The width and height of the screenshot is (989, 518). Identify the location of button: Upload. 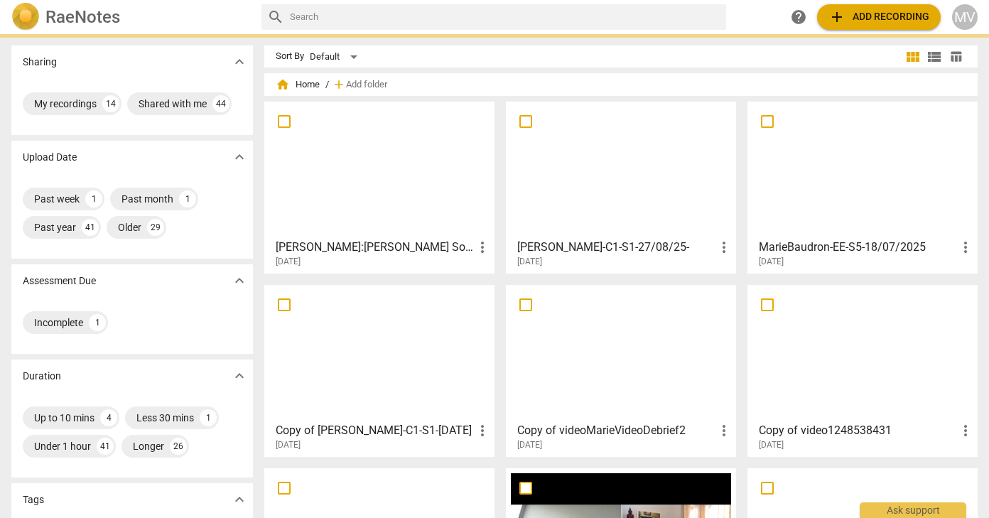
(878, 17).